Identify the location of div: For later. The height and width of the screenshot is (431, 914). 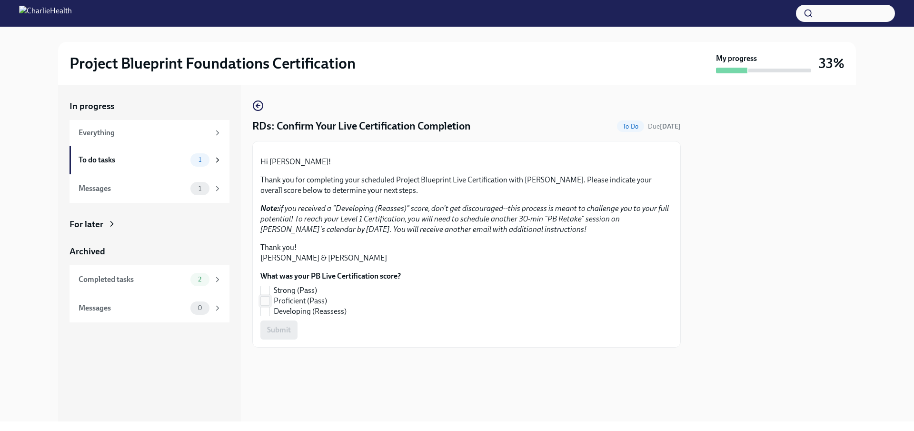
(86, 224).